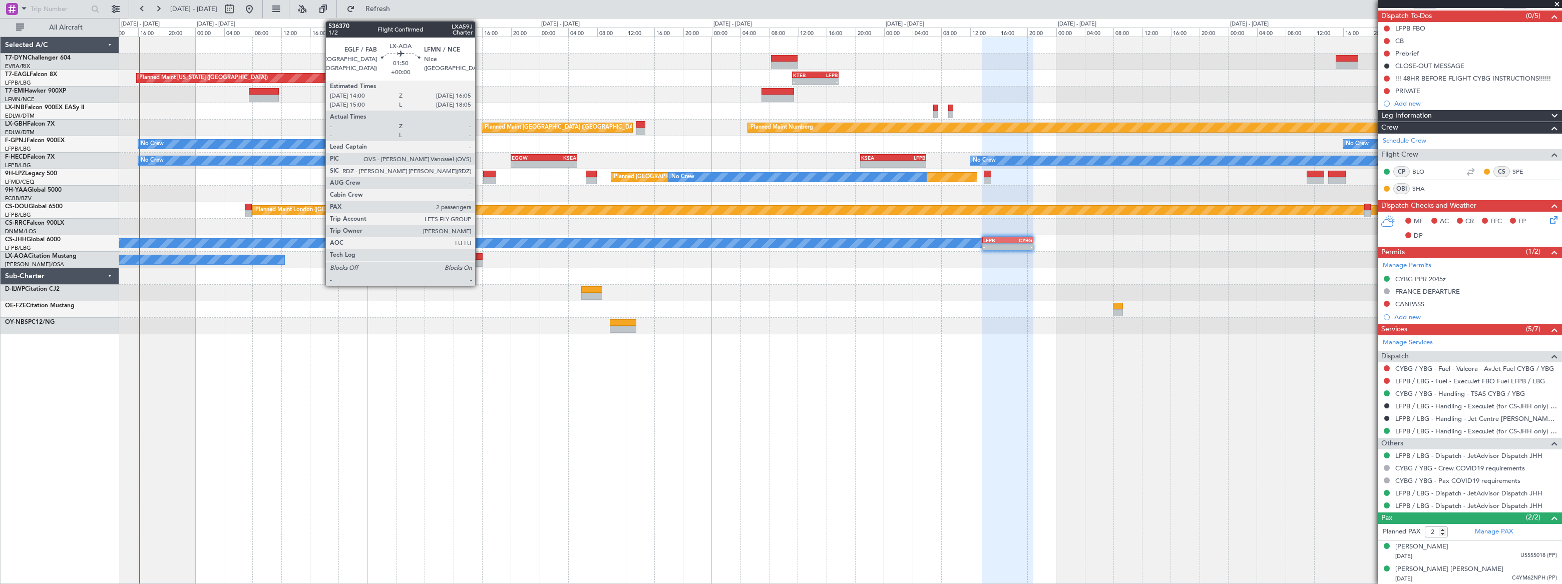 The height and width of the screenshot is (584, 1562). I want to click on a: Manage PAX, so click(1494, 532).